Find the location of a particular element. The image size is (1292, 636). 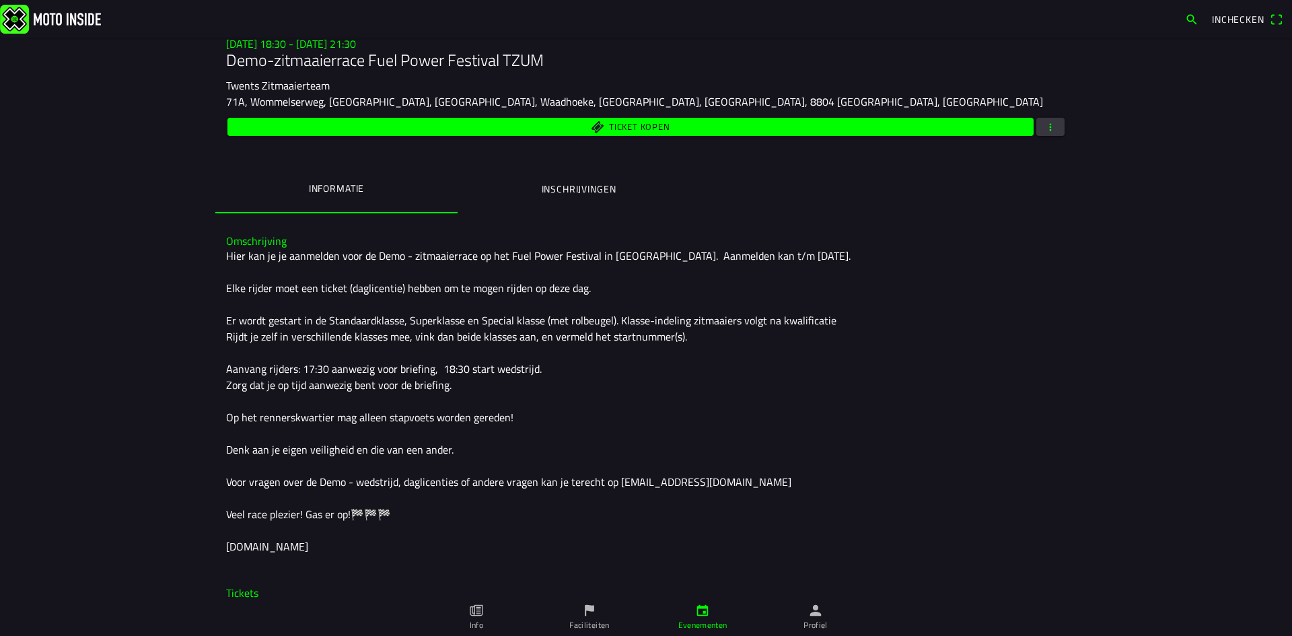

ion-label: Informatie is located at coordinates (337, 188).